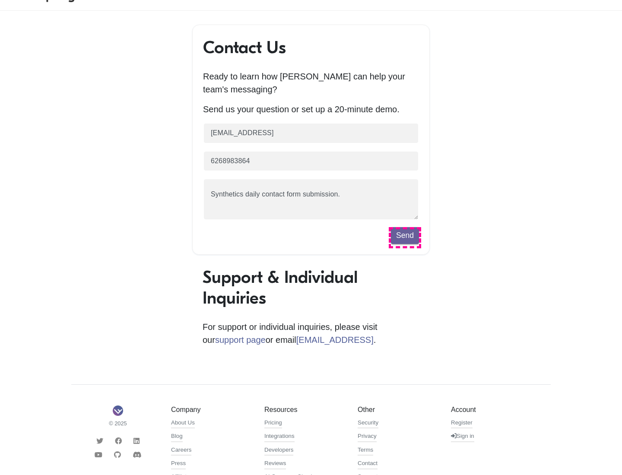  Describe the element at coordinates (98, 455) in the screenshot. I see `i: Youtube` at that location.